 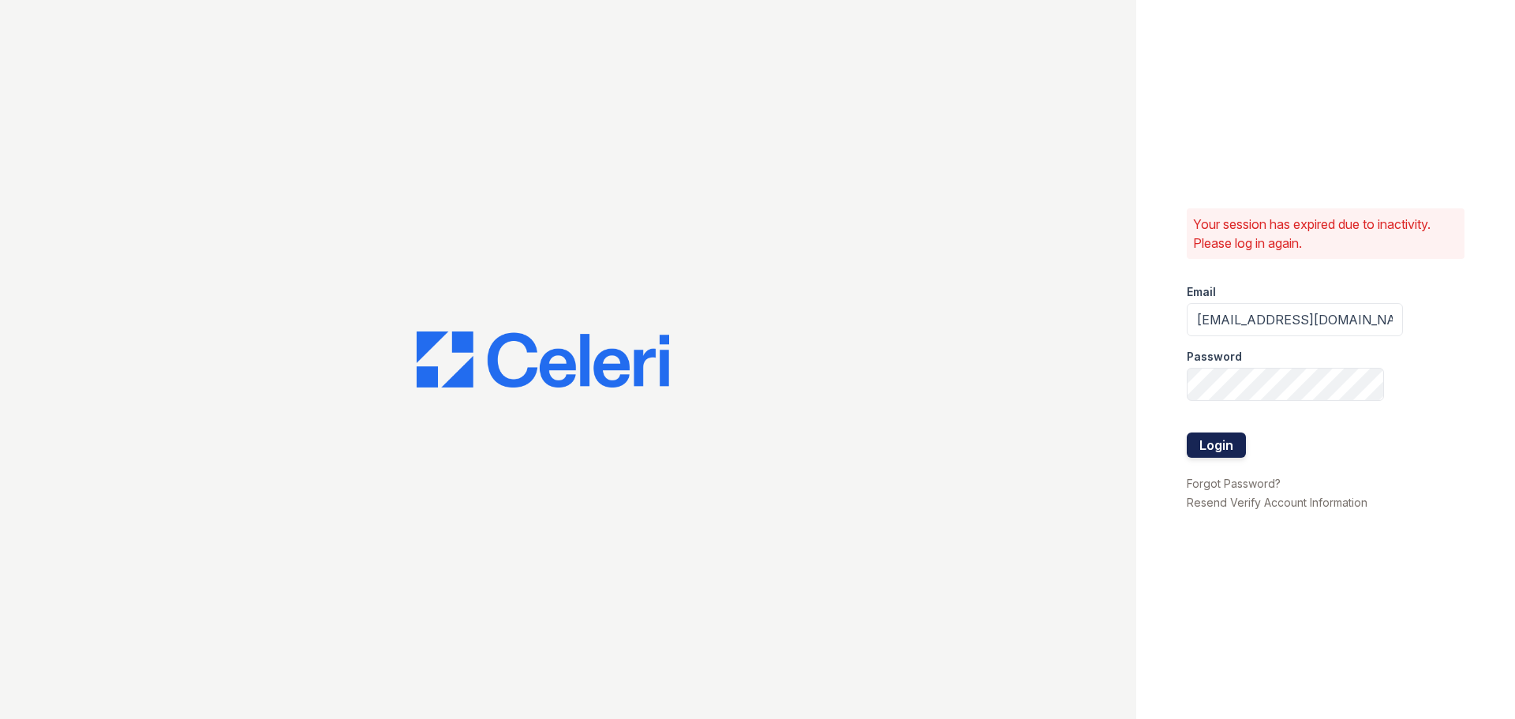 I want to click on button: Login, so click(x=1216, y=445).